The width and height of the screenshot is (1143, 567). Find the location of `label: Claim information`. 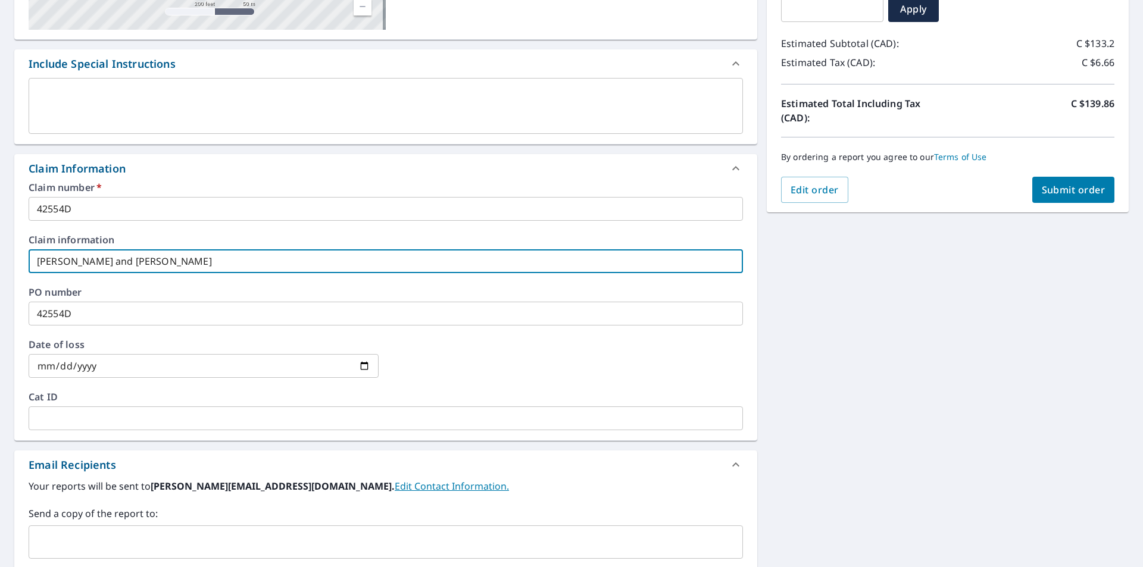

label: Claim information is located at coordinates (386, 240).